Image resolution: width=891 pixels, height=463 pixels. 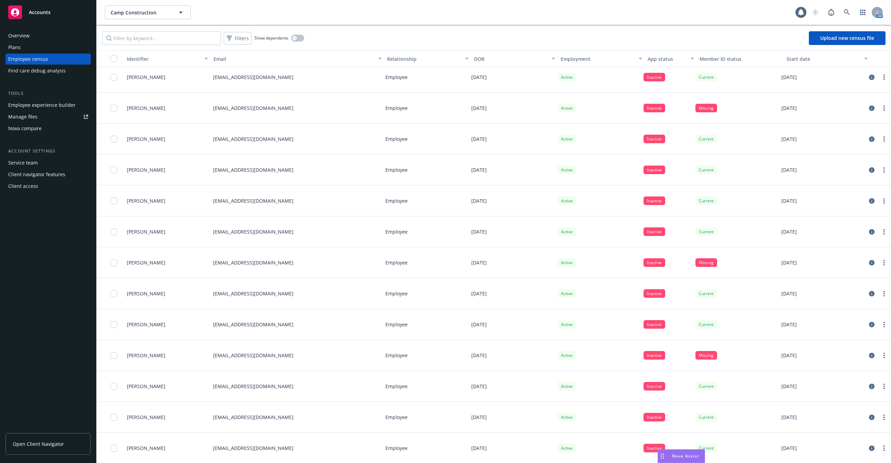 I want to click on div: Service team, so click(x=23, y=163).